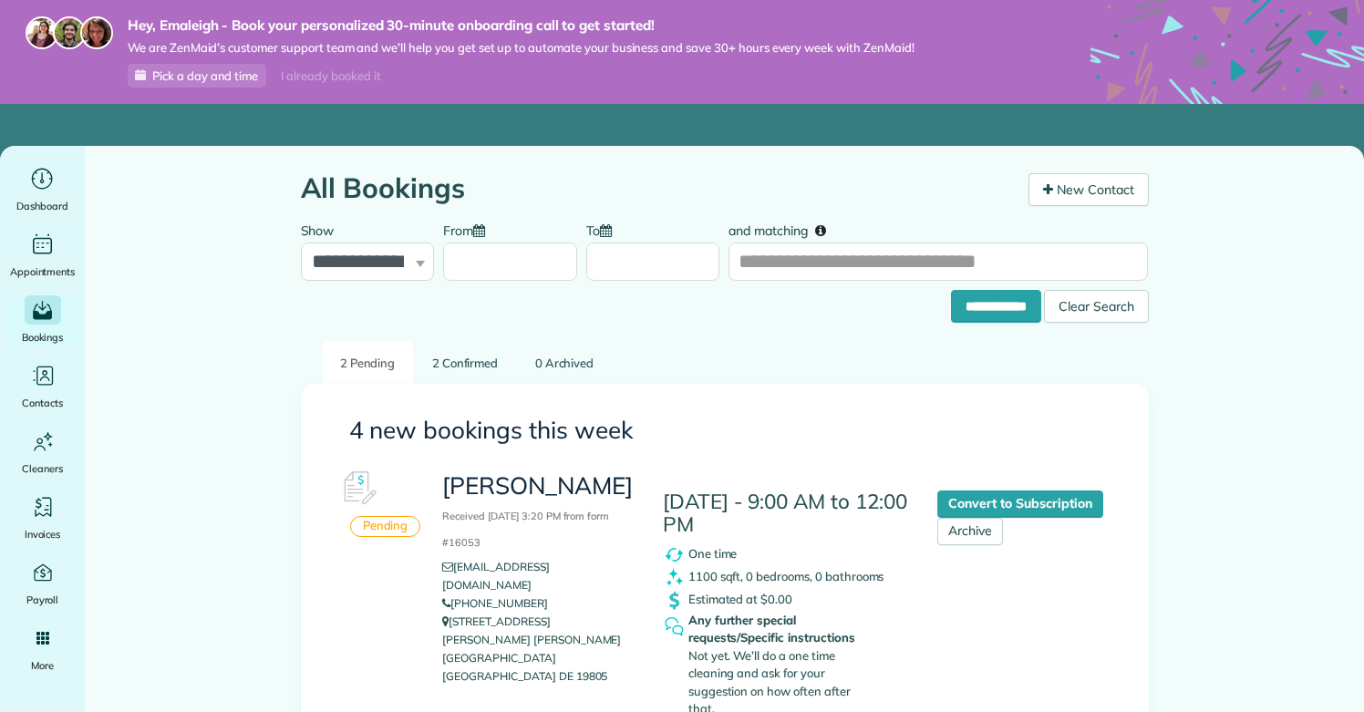 The width and height of the screenshot is (1364, 712). Describe the element at coordinates (42, 666) in the screenshot. I see `span: More` at that location.